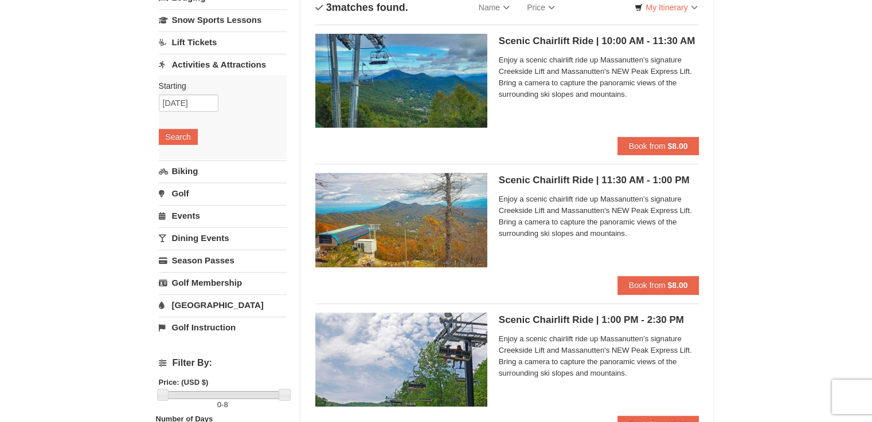 This screenshot has height=422, width=872. I want to click on h5: Scenic Chairlift Ride | 10:00 AM - 11:30 AM, so click(599, 41).